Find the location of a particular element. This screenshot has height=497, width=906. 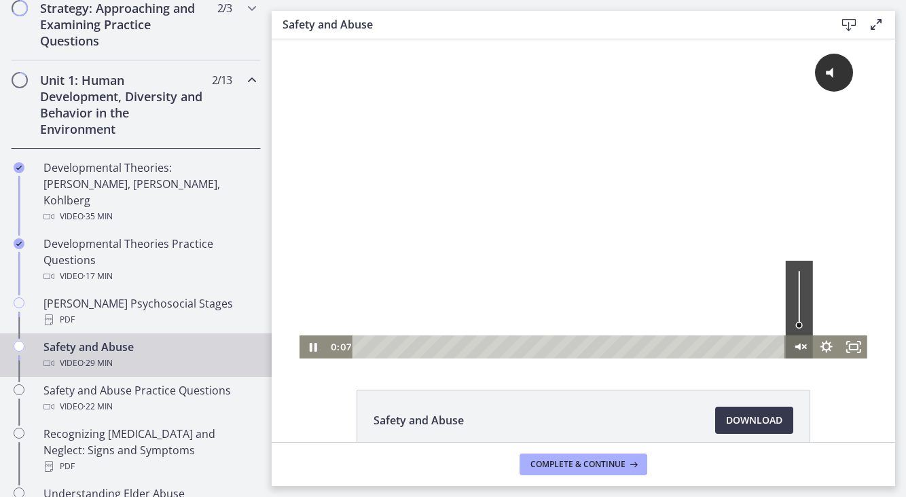

span: 2 / 13 is located at coordinates (221, 80).